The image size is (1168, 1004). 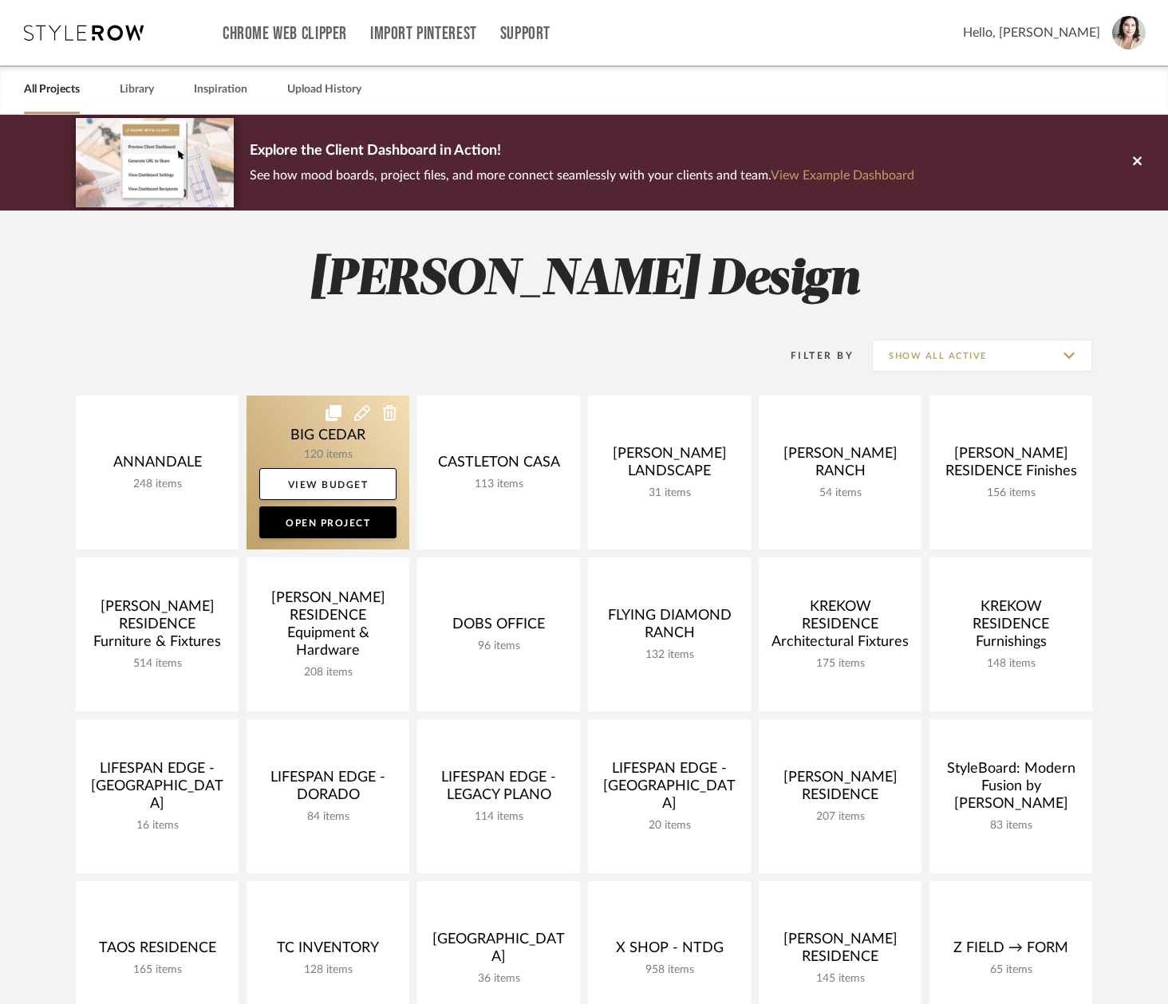 What do you see at coordinates (581, 175) in the screenshot?
I see `p: See how mood boards, project files, and more connect seamlessly with your clients and team.` at bounding box center [581, 175].